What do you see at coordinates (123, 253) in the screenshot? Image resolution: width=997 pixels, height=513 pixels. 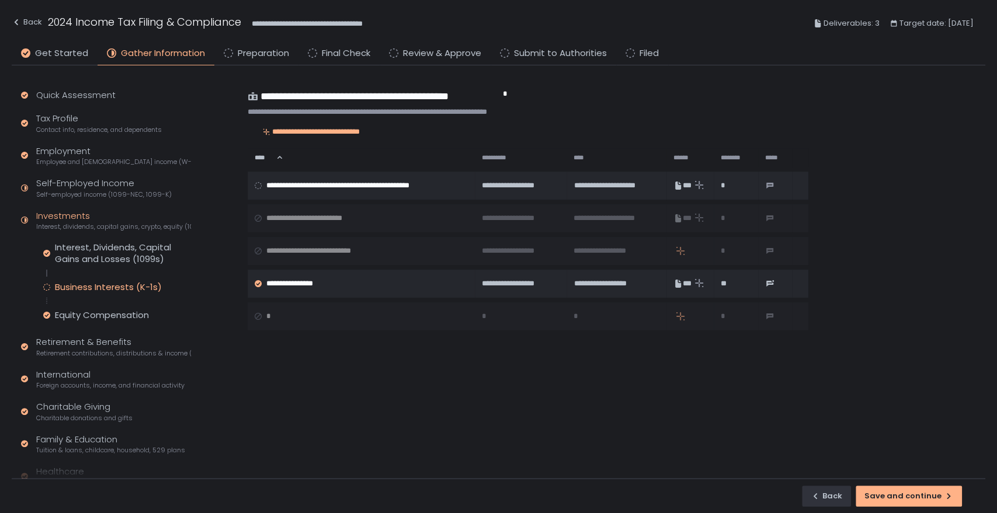 I see `div: Interest, Dividends, Capital Gains and Losses (1099s)` at bounding box center [123, 253].